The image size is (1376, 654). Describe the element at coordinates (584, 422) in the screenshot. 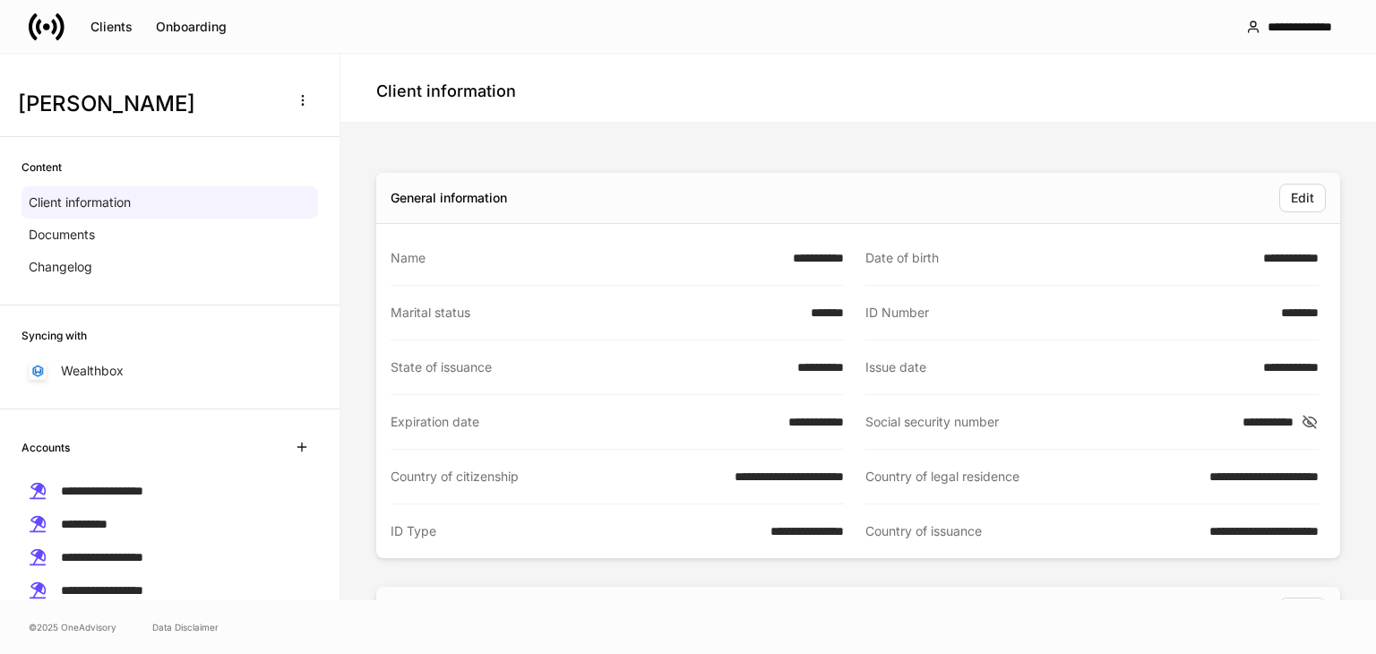

I see `div: Expiration date` at that location.